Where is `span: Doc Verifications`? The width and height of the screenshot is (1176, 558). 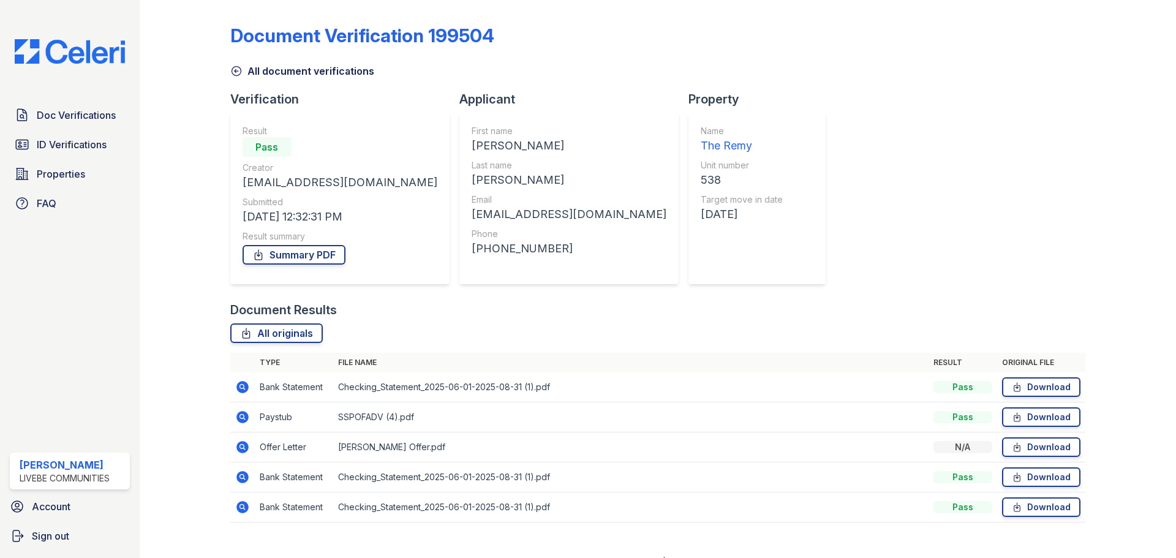
span: Doc Verifications is located at coordinates (76, 115).